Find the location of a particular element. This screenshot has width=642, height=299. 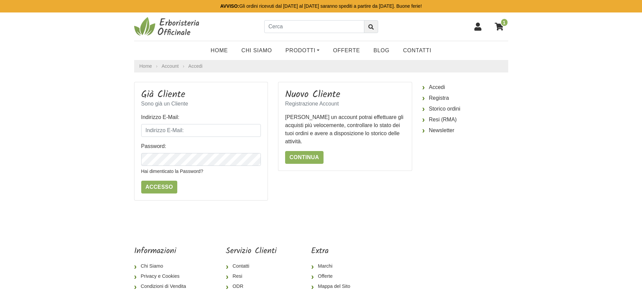

h5: Extra is located at coordinates (333, 251).